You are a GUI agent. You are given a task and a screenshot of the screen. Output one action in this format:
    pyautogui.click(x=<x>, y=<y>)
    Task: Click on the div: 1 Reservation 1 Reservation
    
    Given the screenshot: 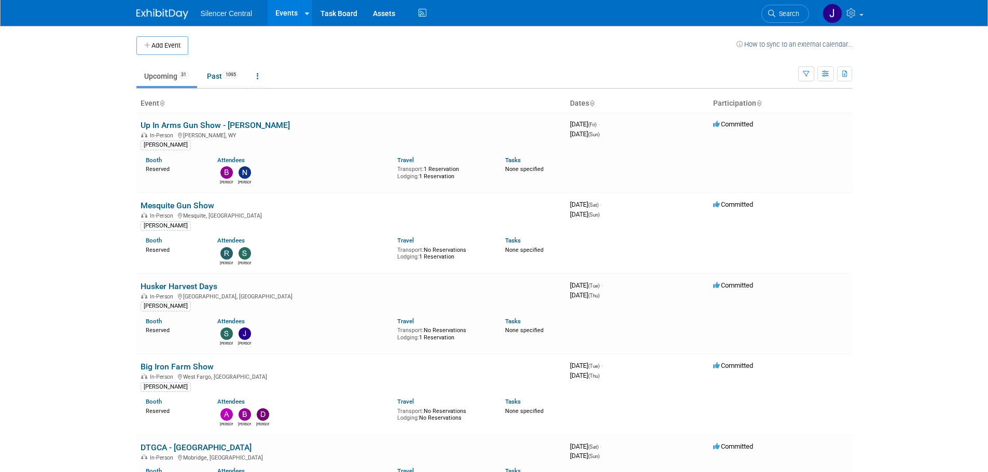 What is the action you would take?
    pyautogui.click(x=443, y=172)
    